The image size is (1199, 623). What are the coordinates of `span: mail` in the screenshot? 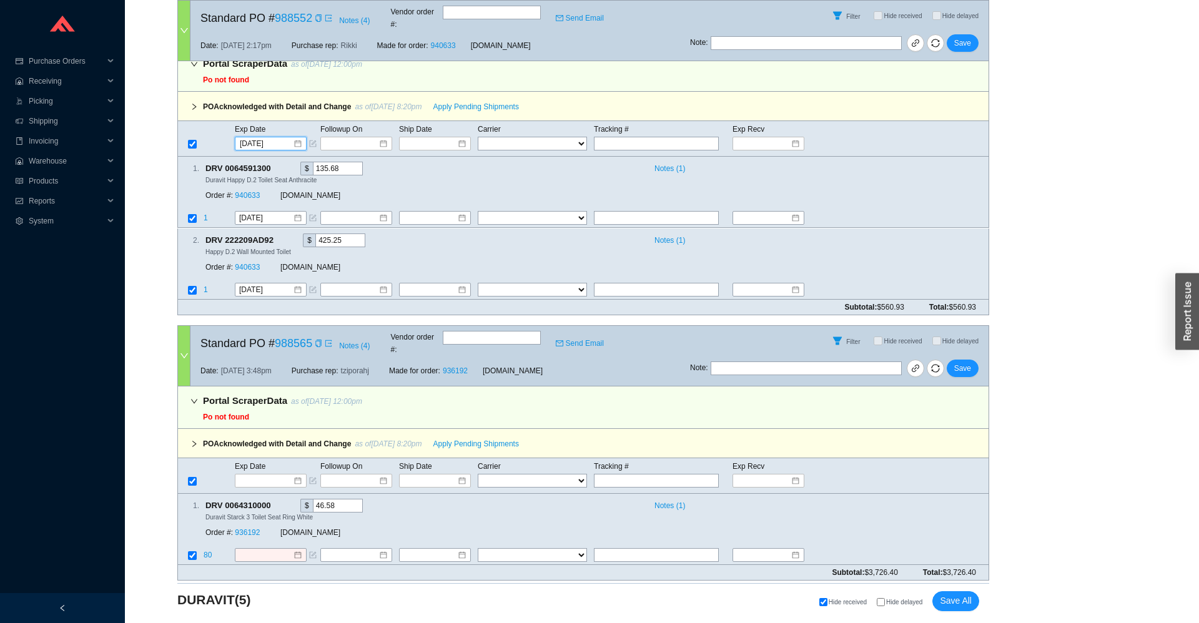 It's located at (560, 18).